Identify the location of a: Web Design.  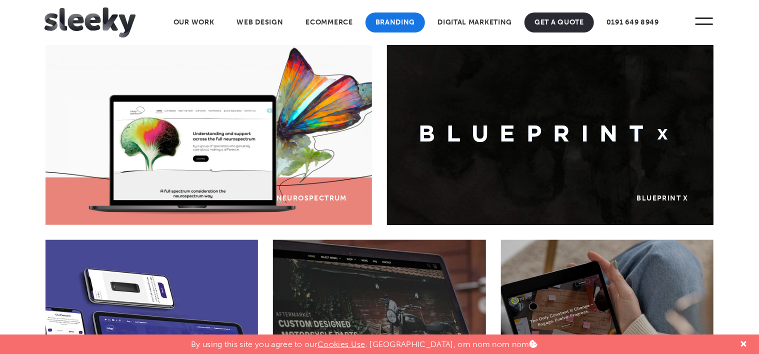
(260, 23).